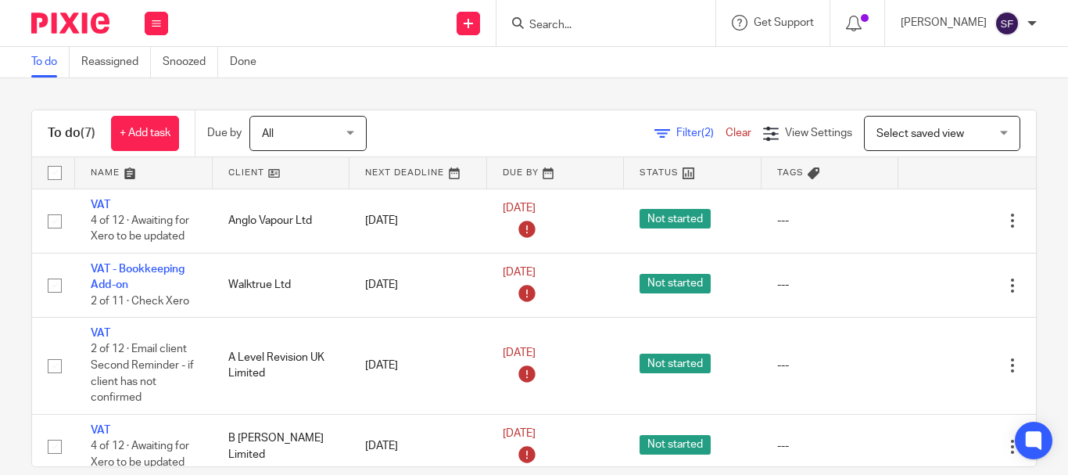 The image size is (1068, 475). I want to click on a: Snoozed, so click(190, 62).